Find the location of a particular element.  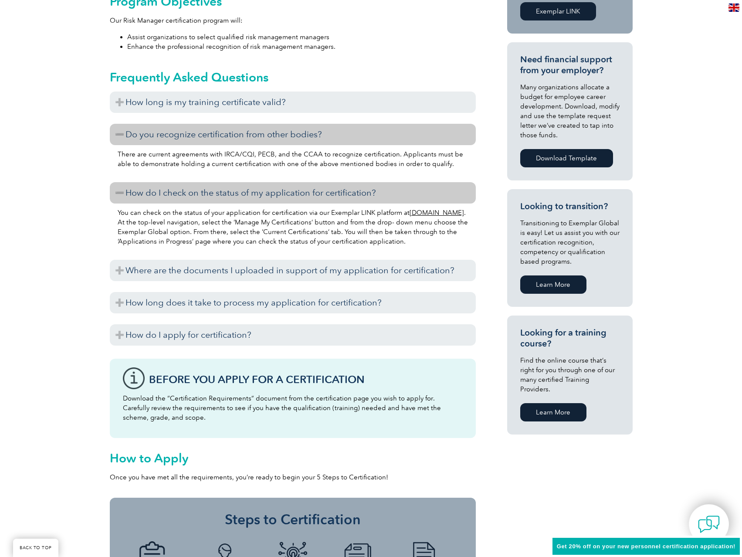

a: BACK TO TOP is located at coordinates (36, 548).